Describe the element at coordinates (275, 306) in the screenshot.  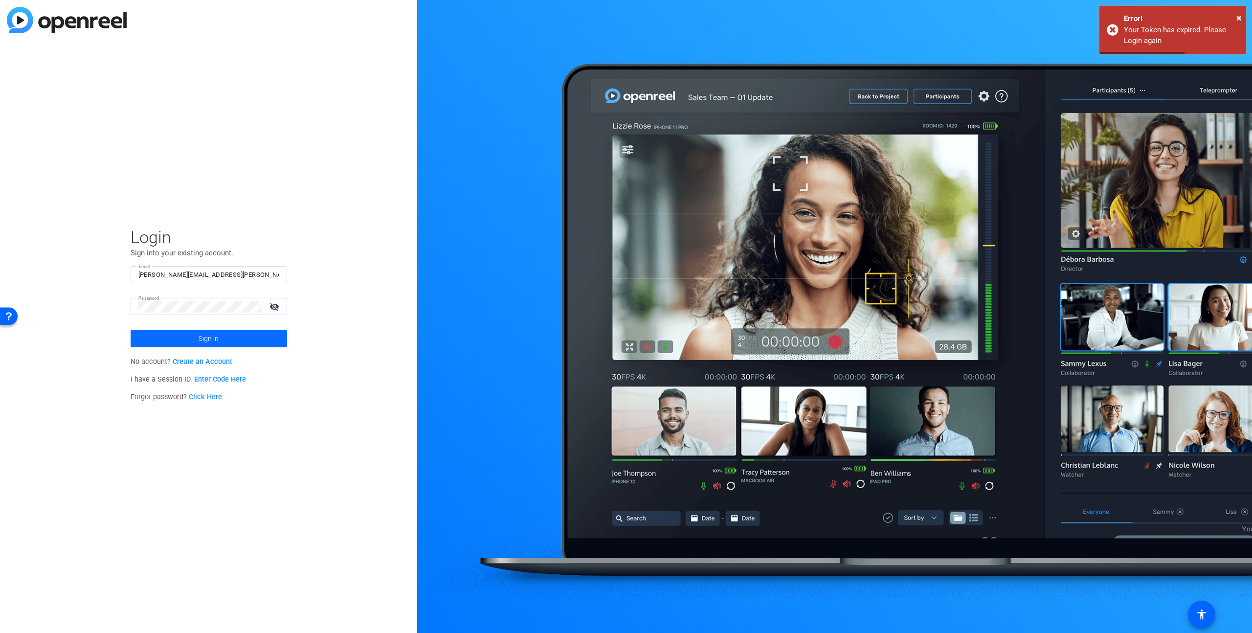
I see `mat-icon: visibility_off` at that location.